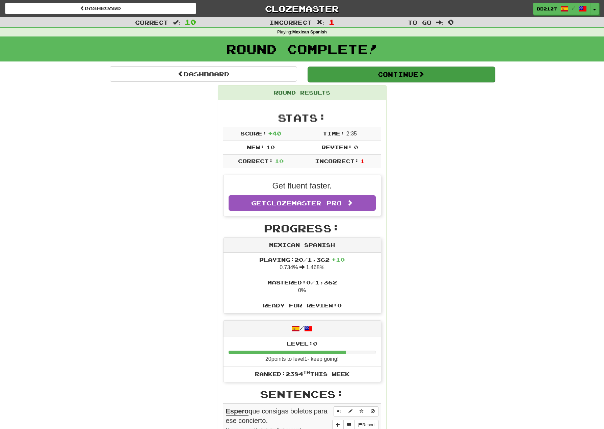 Image resolution: width=604 pixels, height=429 pixels. I want to click on a: Clozemaster, so click(302, 8).